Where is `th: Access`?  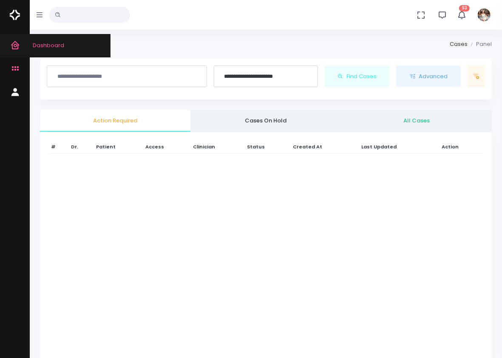
th: Access is located at coordinates (166, 147).